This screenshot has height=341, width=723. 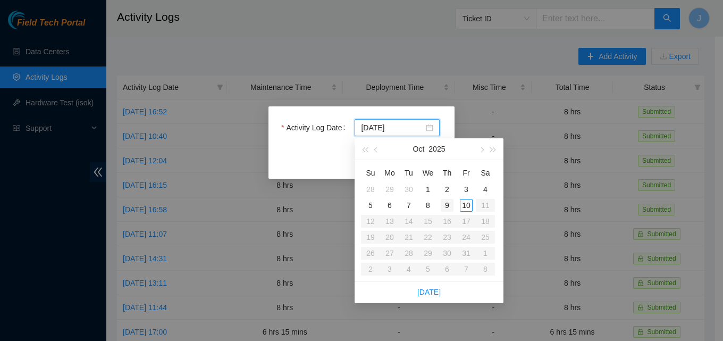 What do you see at coordinates (428, 189) in the screenshot?
I see `div: 1` at bounding box center [428, 189].